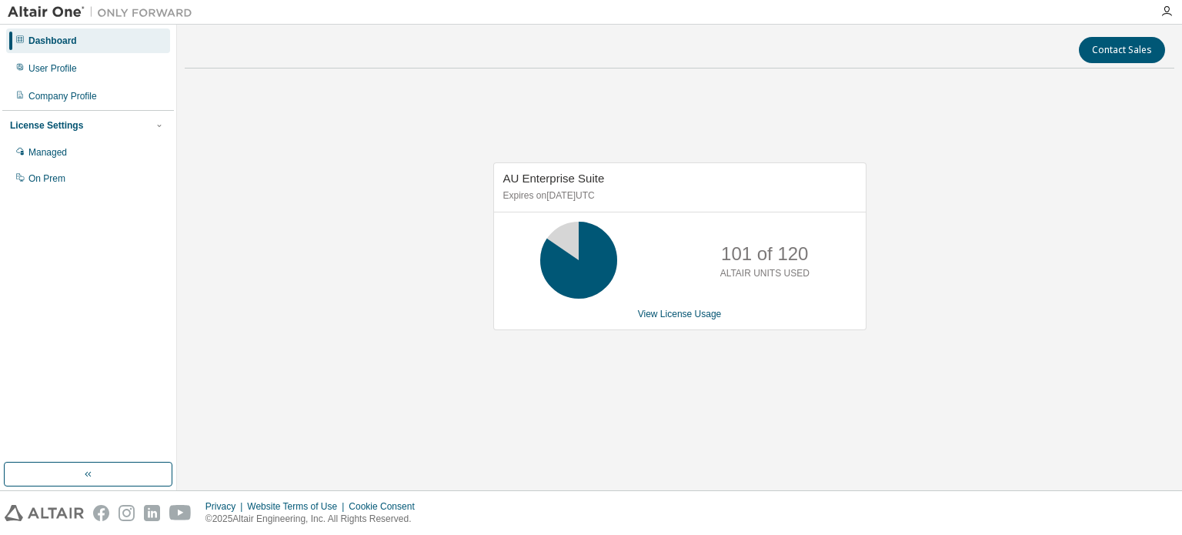  I want to click on div: On Prem, so click(47, 178).